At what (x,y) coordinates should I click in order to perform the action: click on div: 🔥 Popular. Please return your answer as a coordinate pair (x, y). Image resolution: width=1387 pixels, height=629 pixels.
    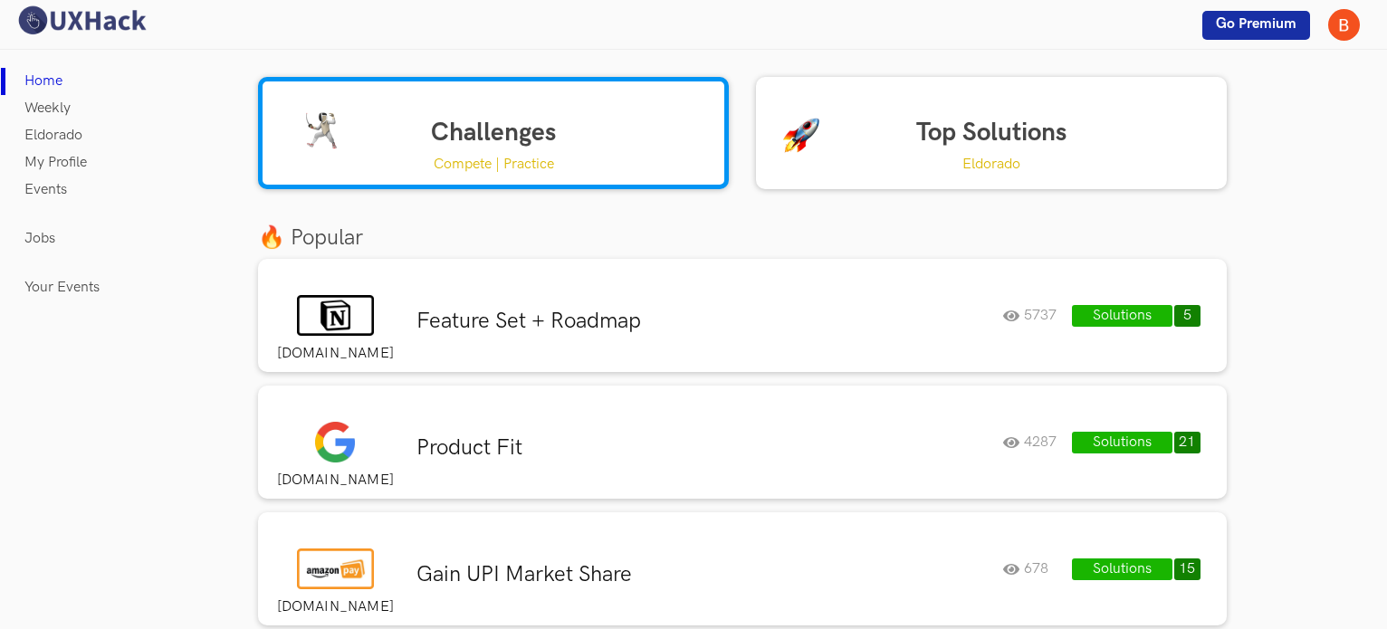
    Looking at the image, I should click on (742, 238).